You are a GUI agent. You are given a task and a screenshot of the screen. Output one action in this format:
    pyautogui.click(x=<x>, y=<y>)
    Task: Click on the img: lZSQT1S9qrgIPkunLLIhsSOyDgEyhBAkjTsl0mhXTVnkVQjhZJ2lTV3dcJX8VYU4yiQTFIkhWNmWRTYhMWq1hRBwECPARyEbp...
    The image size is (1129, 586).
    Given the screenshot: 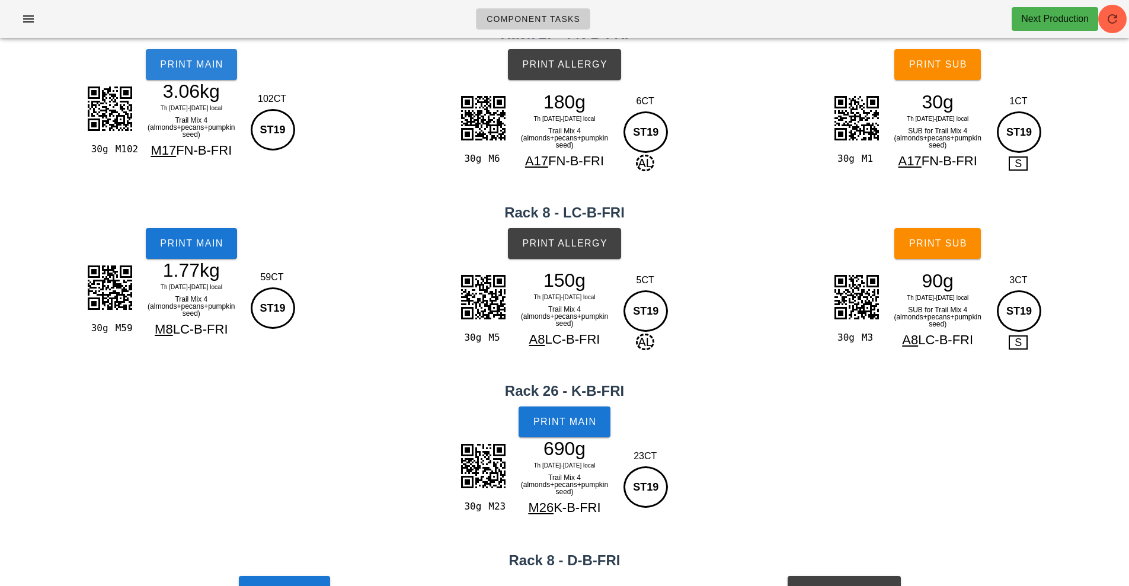 What is the action you would take?
    pyautogui.click(x=110, y=288)
    